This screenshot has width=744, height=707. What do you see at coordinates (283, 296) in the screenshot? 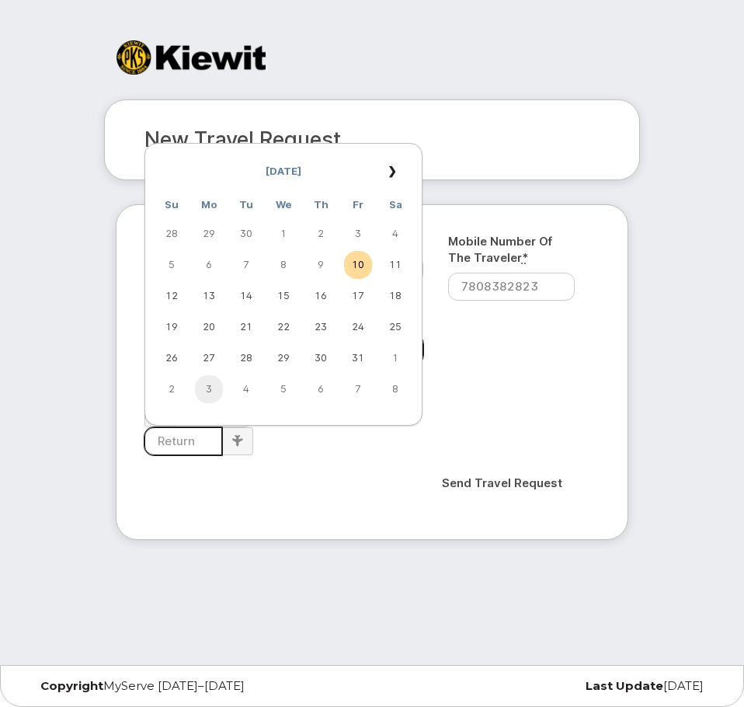
I see `td: 15` at bounding box center [283, 296].